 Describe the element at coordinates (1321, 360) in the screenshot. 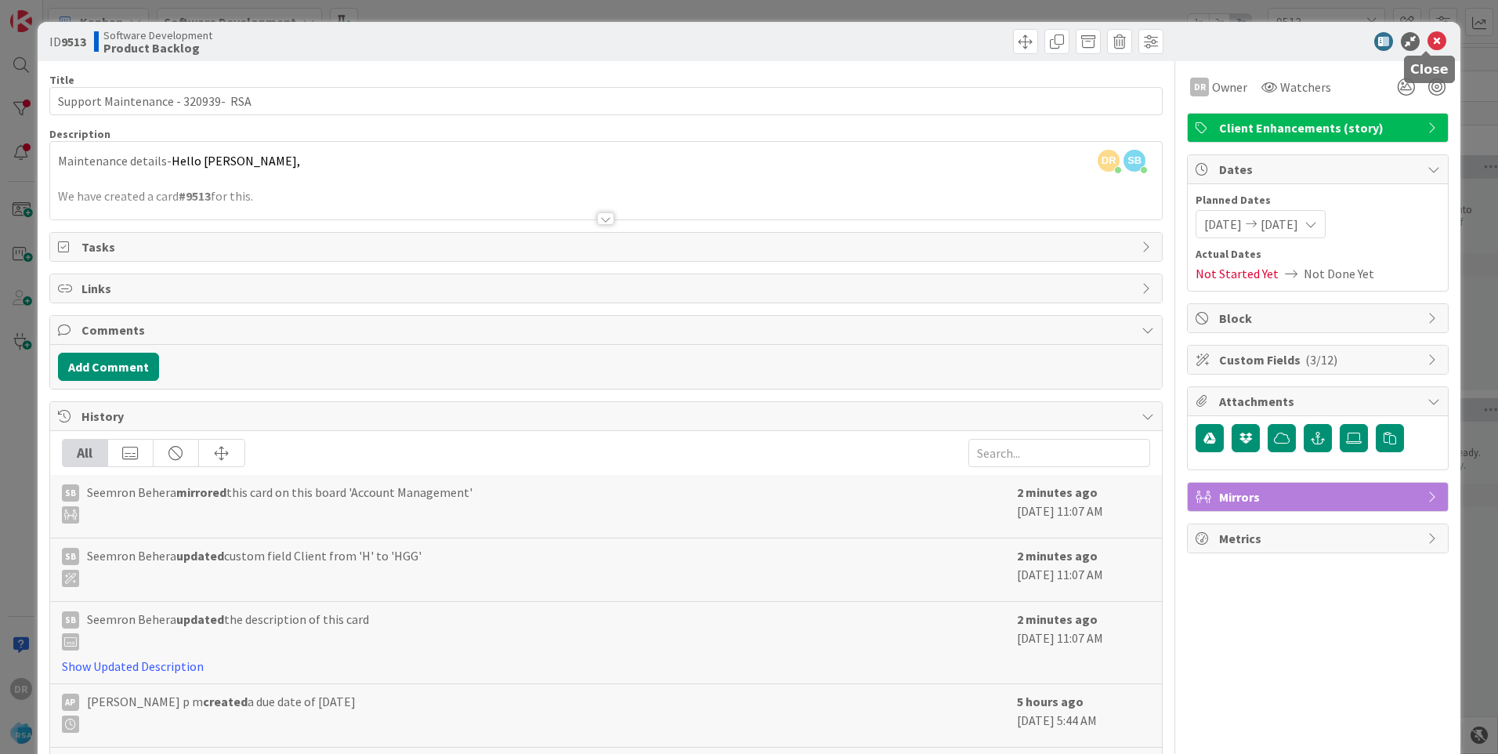

I see `span: ( 3/12 )` at that location.